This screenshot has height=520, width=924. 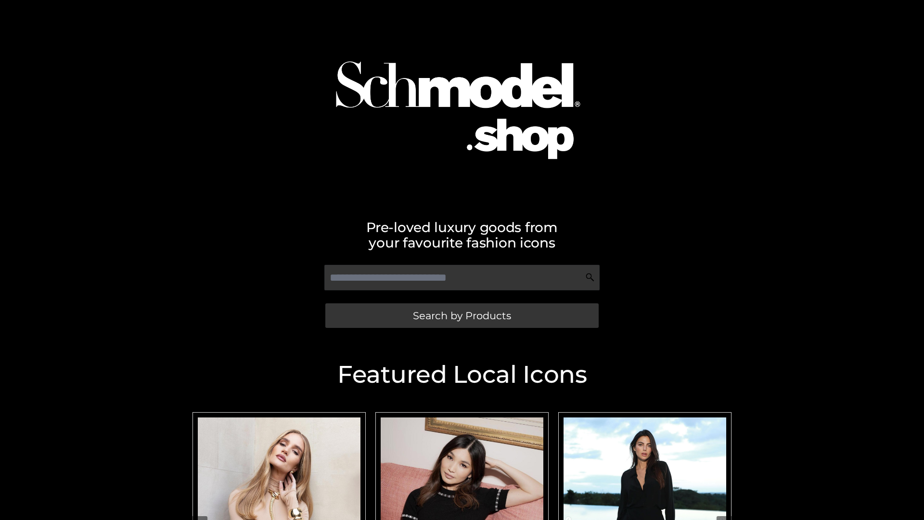 What do you see at coordinates (590, 277) in the screenshot?
I see `img: Search Icon` at bounding box center [590, 277].